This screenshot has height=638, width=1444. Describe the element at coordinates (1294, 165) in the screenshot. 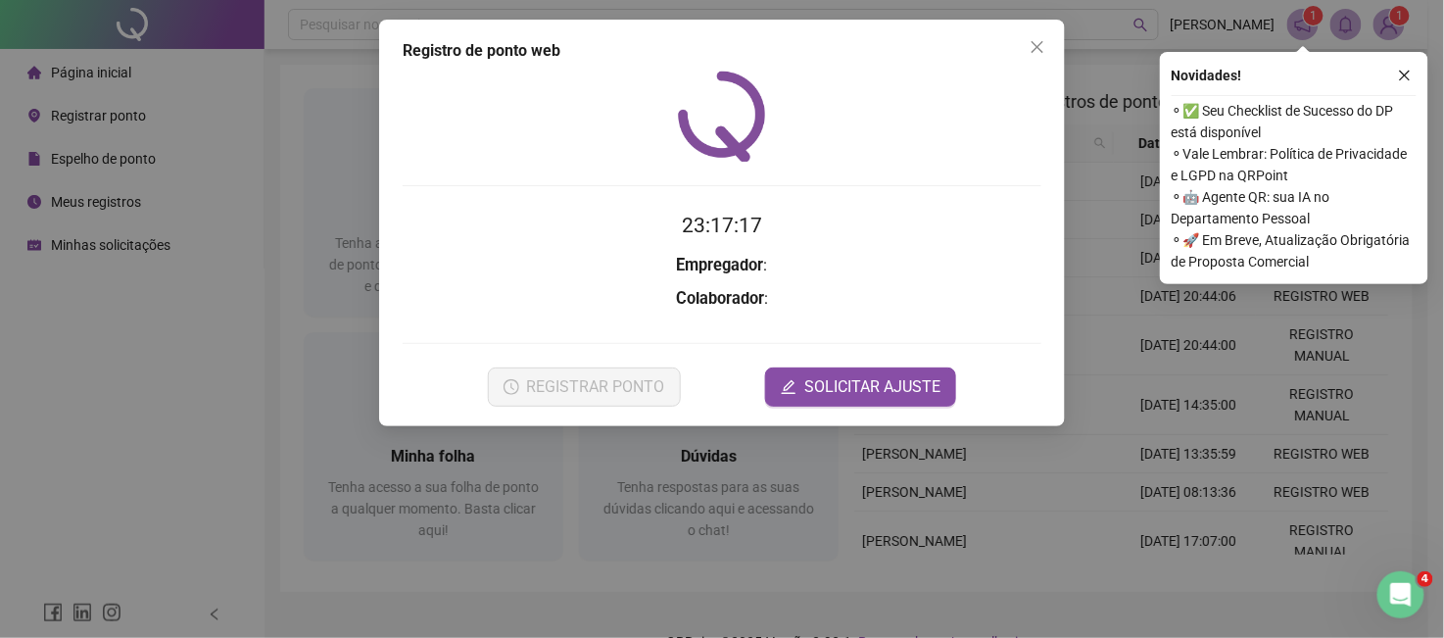

I see `span: ⚬ Vale Lembrar: Política de Privacidade e LGPD na QRPoint` at that location.